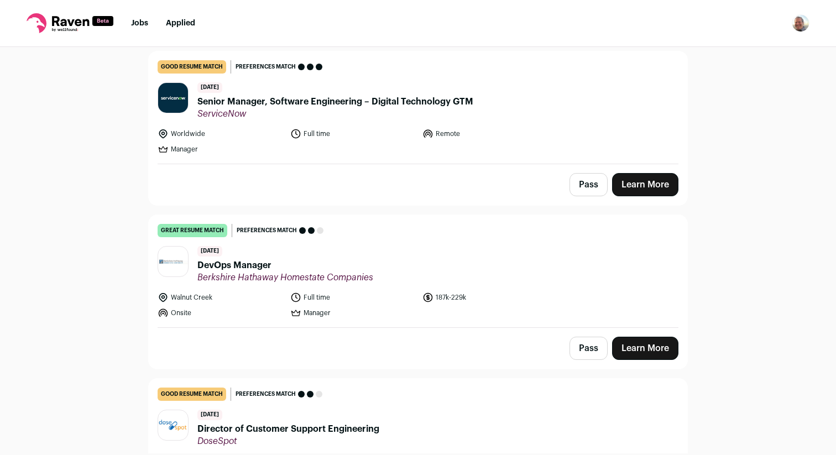 This screenshot has height=455, width=836. I want to click on li: Walnut Creek, so click(220, 297).